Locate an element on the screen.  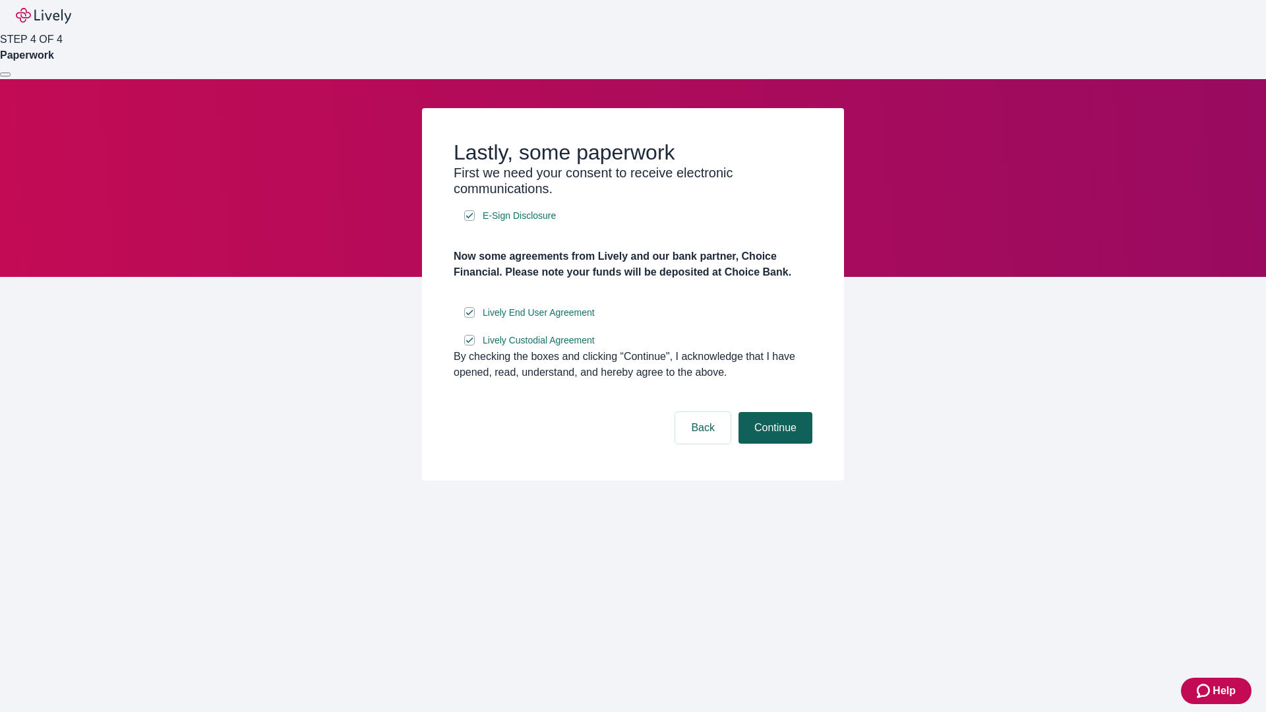
button: Back is located at coordinates (703, 428).